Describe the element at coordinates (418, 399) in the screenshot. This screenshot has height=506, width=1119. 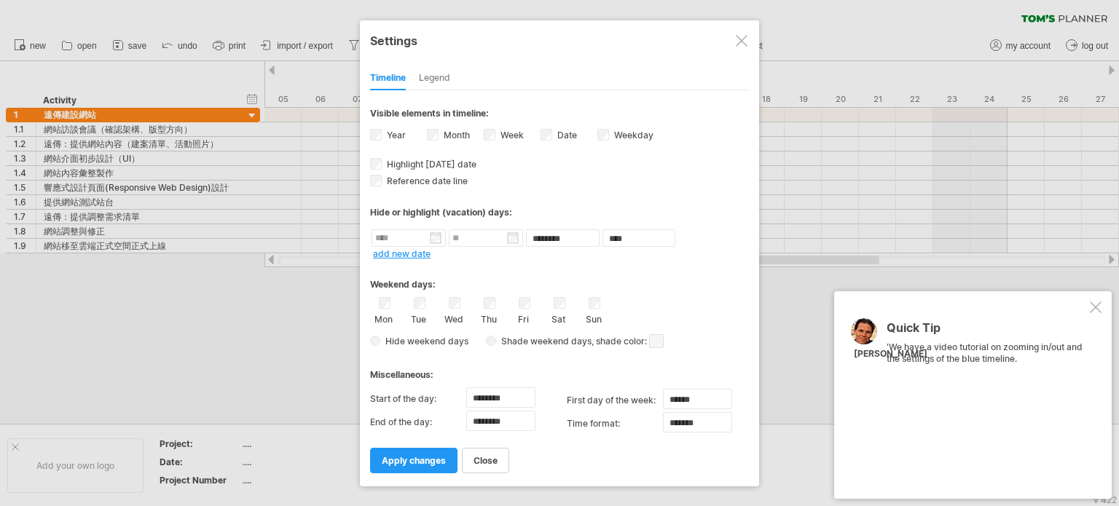
I see `label: Start of the day:` at that location.